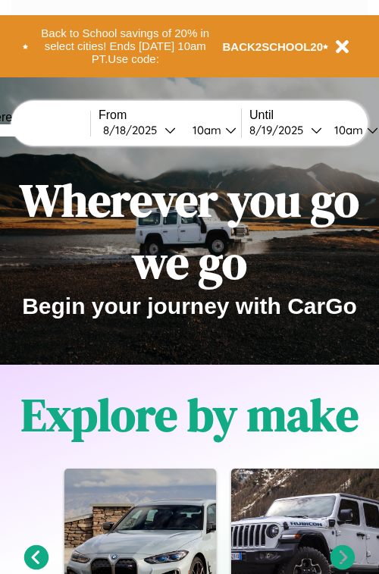  Describe the element at coordinates (170, 115) in the screenshot. I see `label: From` at that location.